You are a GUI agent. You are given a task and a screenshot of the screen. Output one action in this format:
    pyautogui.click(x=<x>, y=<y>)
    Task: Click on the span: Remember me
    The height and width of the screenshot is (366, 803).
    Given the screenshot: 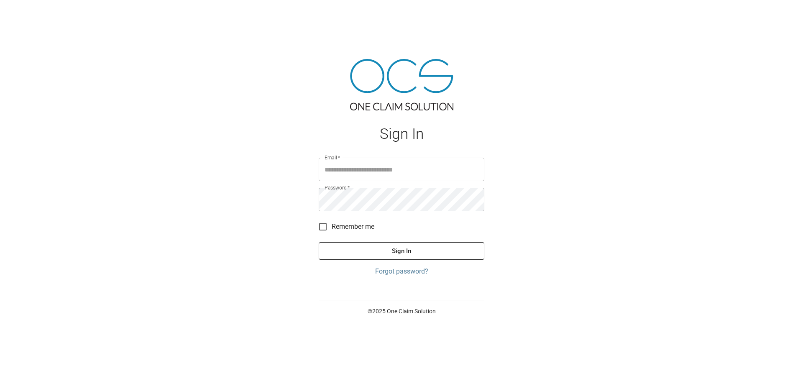 What is the action you would take?
    pyautogui.click(x=353, y=227)
    